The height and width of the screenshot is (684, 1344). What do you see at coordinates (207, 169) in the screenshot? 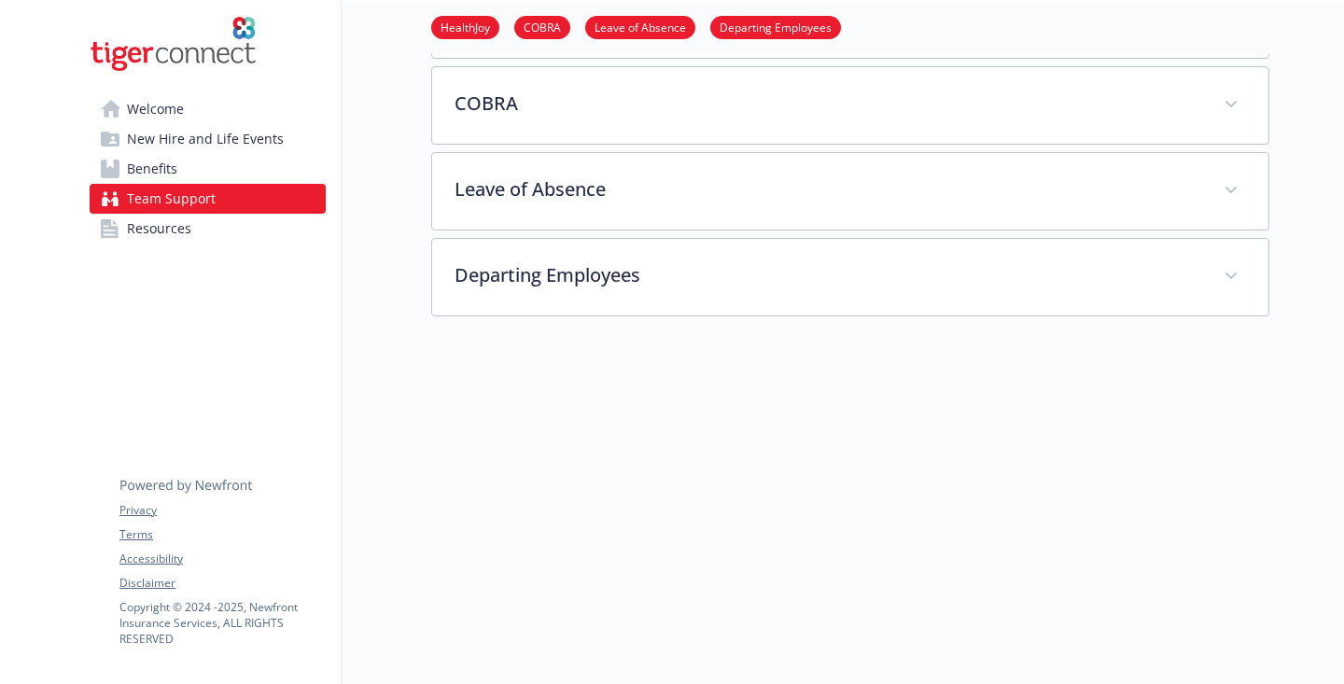
I see `a: Benefits` at bounding box center [207, 169].